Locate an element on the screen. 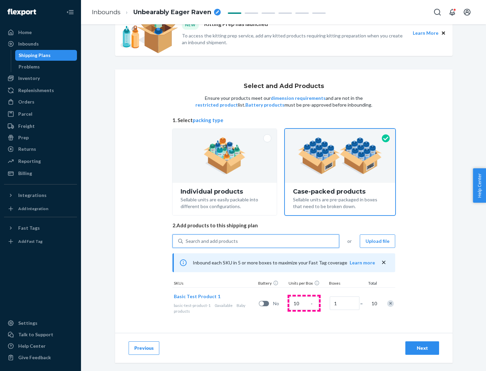 This screenshot has width=486, height=371. span: 2. Add products to this shipping plan is located at coordinates (284, 225).